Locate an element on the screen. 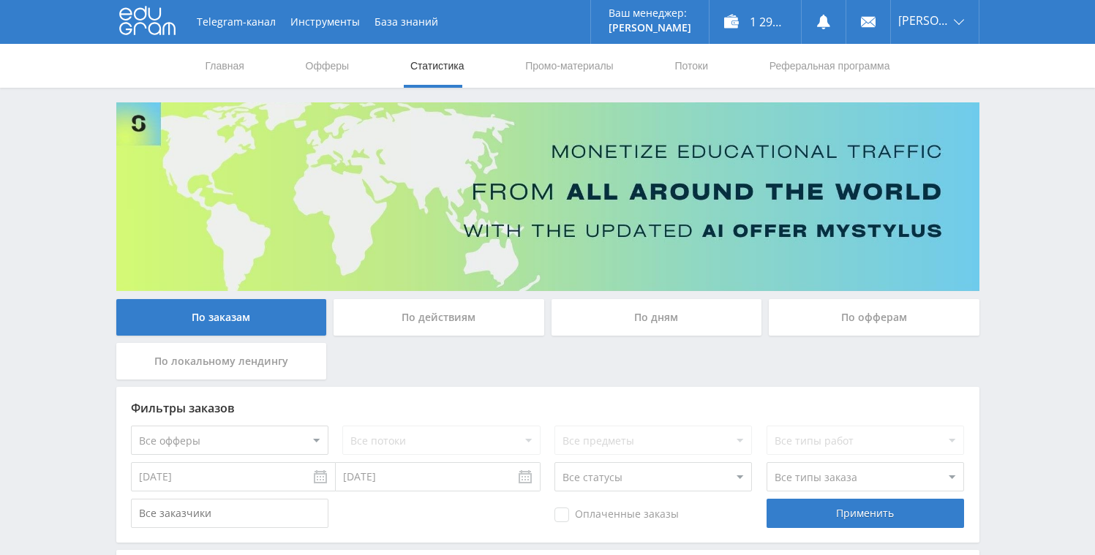  div: По локальному лендингу is located at coordinates (222, 361).